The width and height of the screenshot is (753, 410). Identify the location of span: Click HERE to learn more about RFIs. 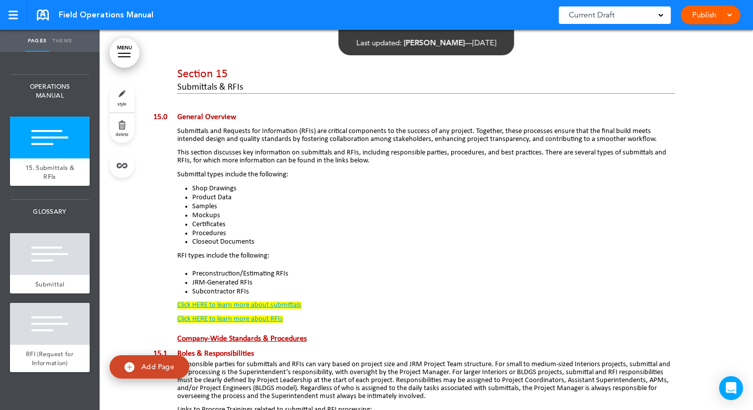
(230, 319).